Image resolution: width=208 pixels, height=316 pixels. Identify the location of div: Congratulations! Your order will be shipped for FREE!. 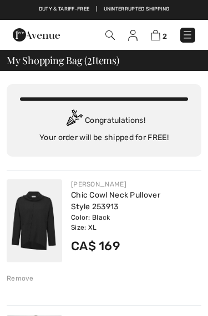
(104, 126).